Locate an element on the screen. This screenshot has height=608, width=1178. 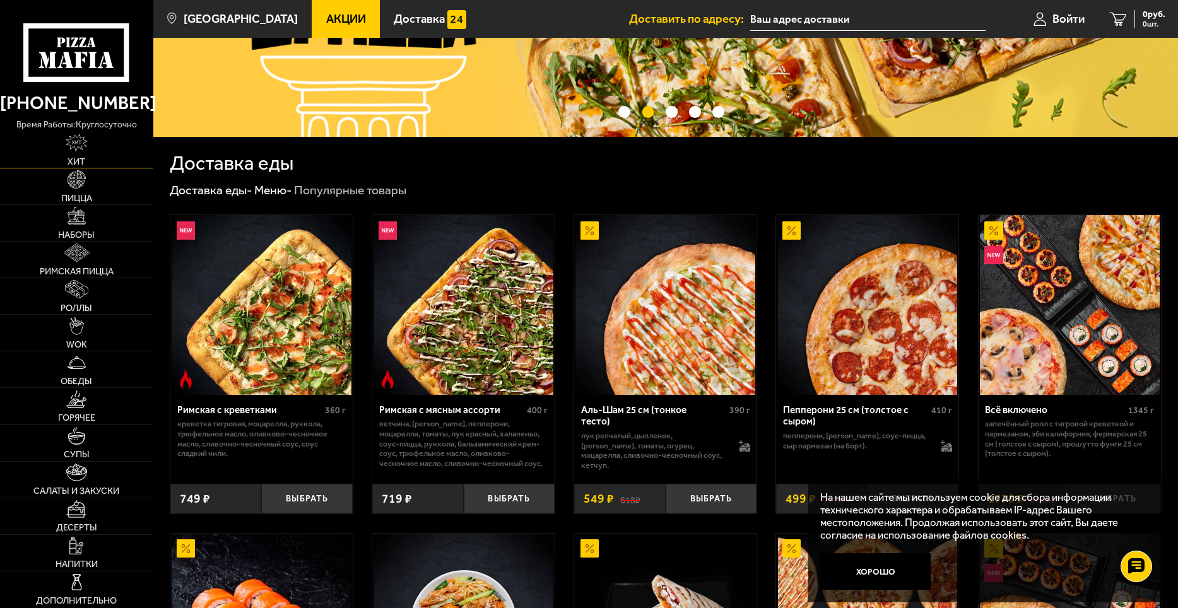
img: Пепперони 25 см (толстое с сыром) is located at coordinates (868, 305).